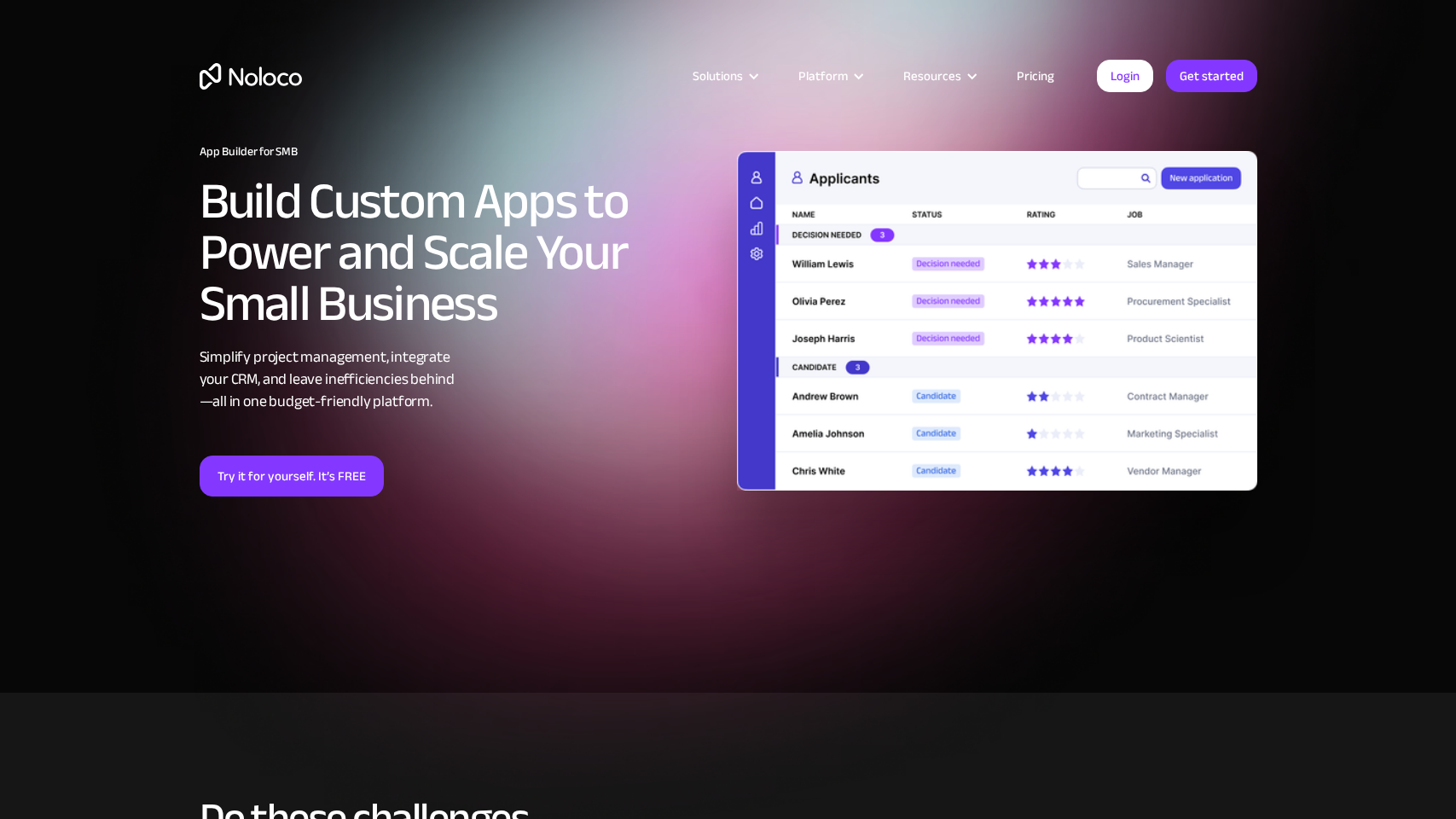 The width and height of the screenshot is (1456, 819). What do you see at coordinates (460, 252) in the screenshot?
I see `h2: Build Custom Apps to Power and Scale Your Small Business` at bounding box center [460, 252].